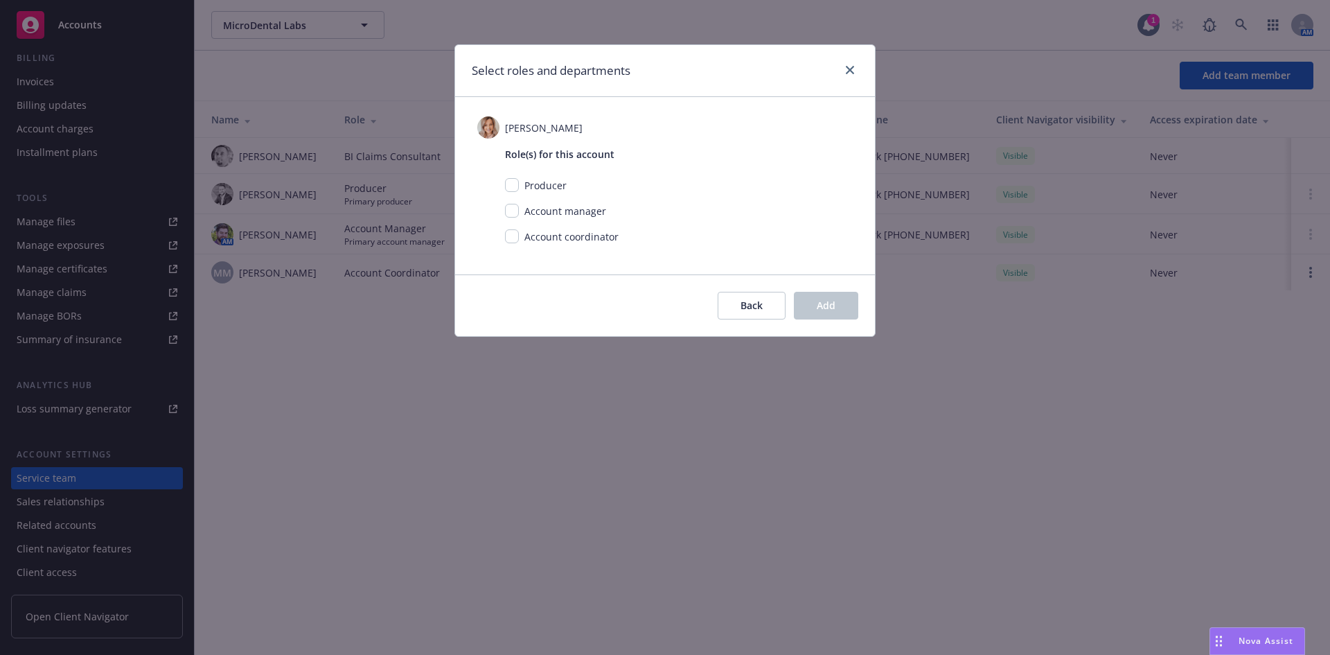 This screenshot has width=1330, height=655. I want to click on span: Nova Assist, so click(1266, 640).